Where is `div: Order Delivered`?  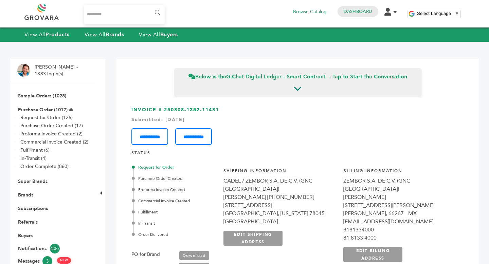
div: Order Delivered is located at coordinates (175, 235).